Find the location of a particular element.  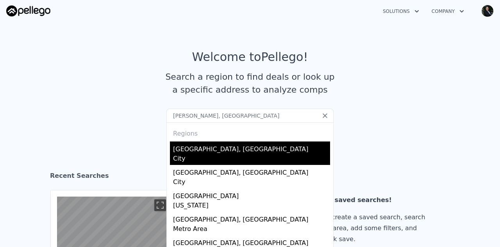

div: Welcome to Pellego ! is located at coordinates (250, 57).